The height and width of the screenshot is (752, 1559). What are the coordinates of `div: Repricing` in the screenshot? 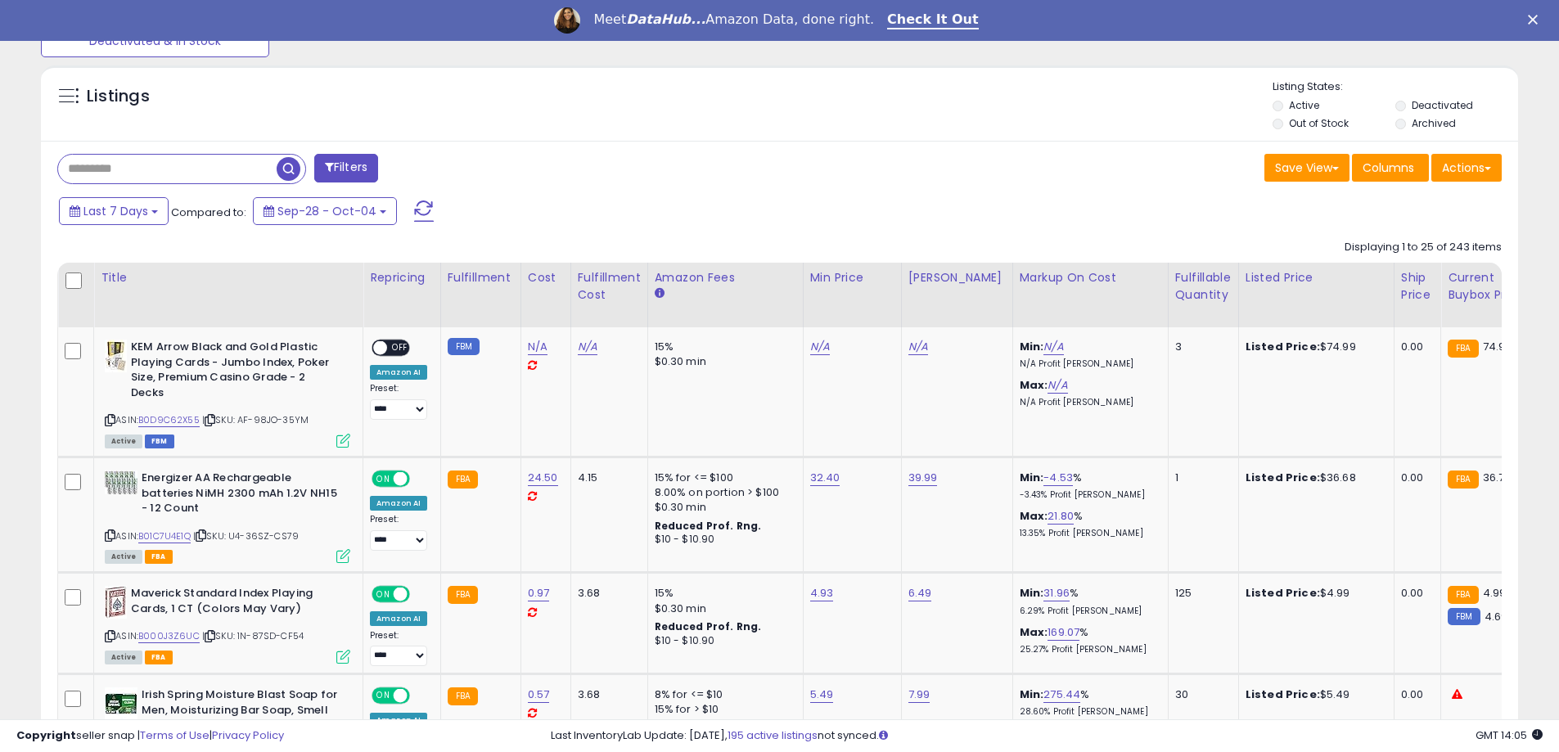 It's located at (402, 277).